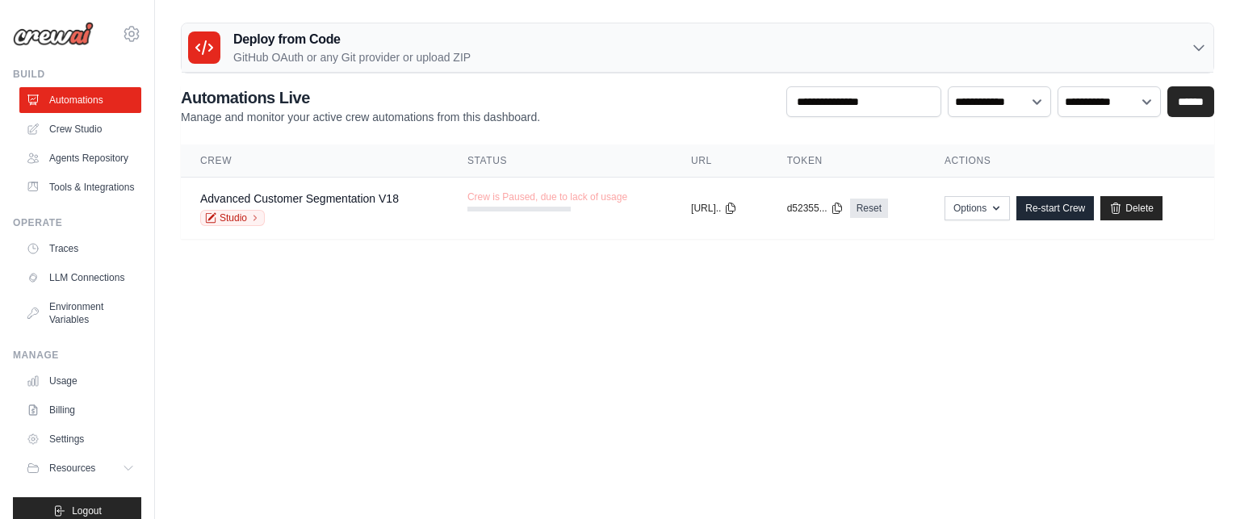  What do you see at coordinates (80, 158) in the screenshot?
I see `a: Agents Repository` at bounding box center [80, 158].